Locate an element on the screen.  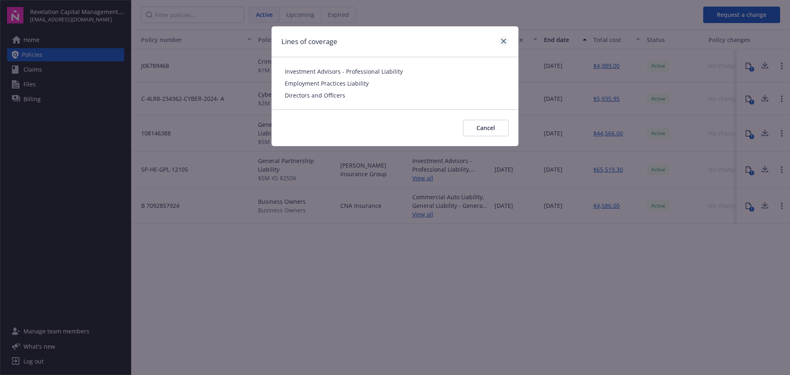
span: Employment Practices Liability is located at coordinates (395, 83).